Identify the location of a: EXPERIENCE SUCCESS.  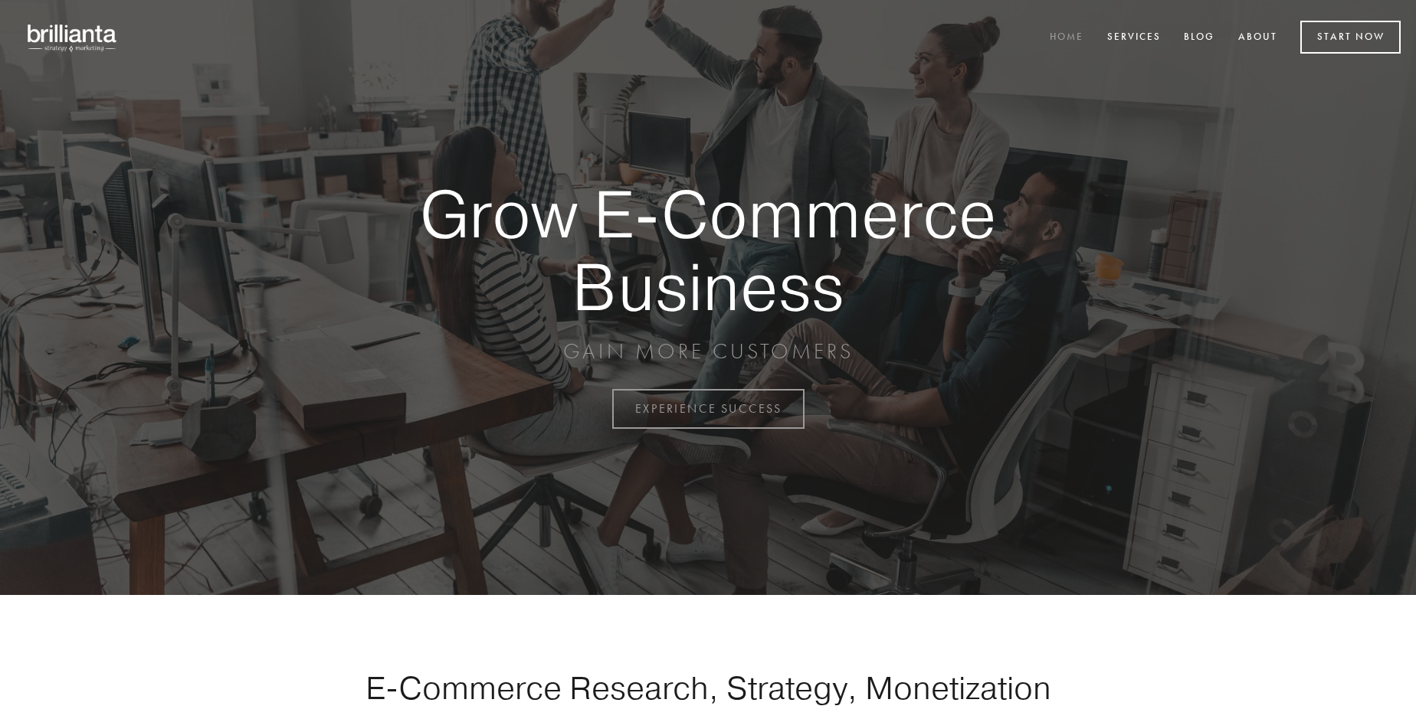
(708, 409).